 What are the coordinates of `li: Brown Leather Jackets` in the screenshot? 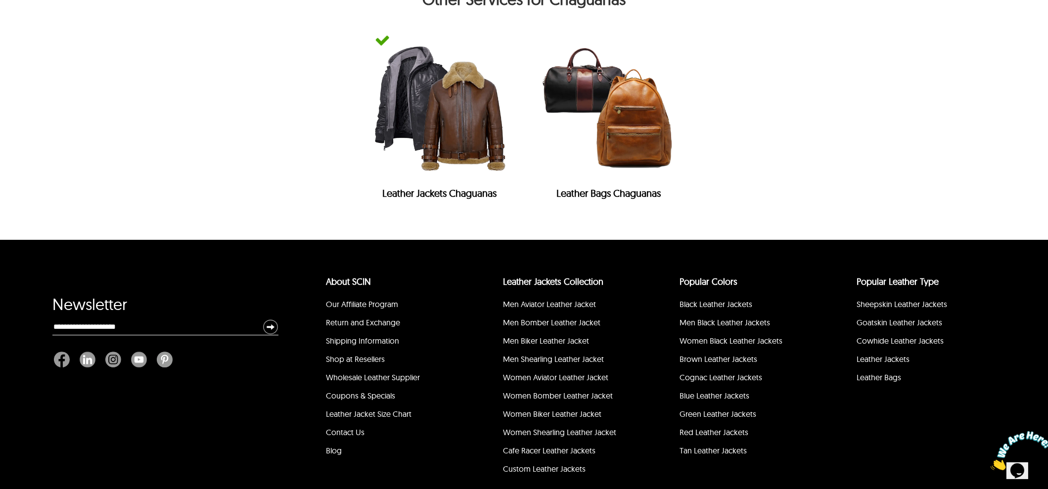 It's located at (746, 361).